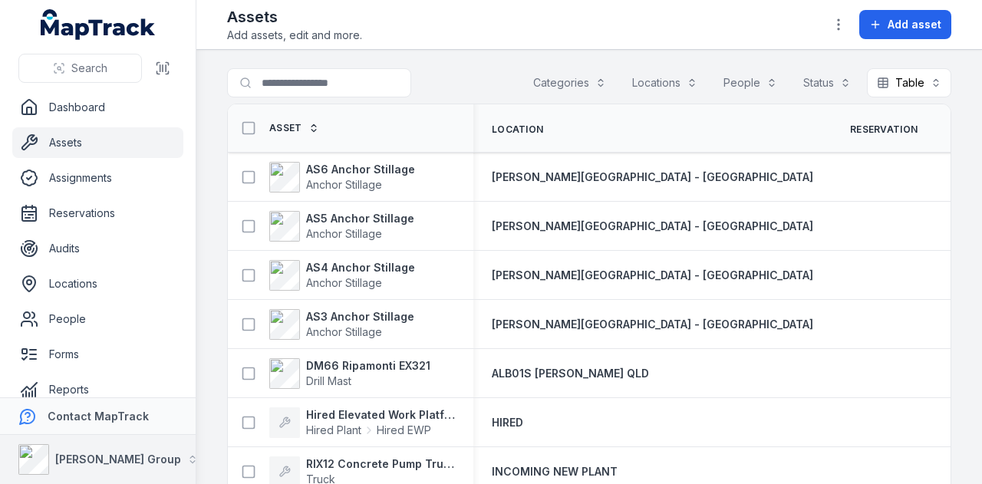 The width and height of the screenshot is (982, 484). I want to click on button: Add asset, so click(905, 25).